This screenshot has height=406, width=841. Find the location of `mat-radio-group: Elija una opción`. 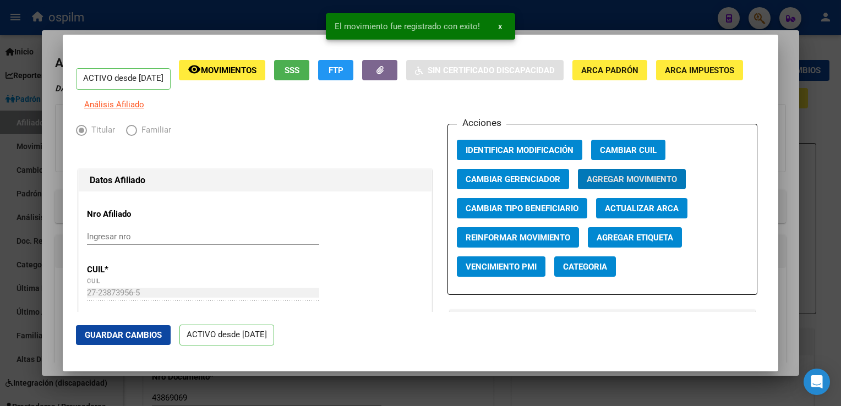

mat-radio-group: Elija una opción is located at coordinates (129, 133).